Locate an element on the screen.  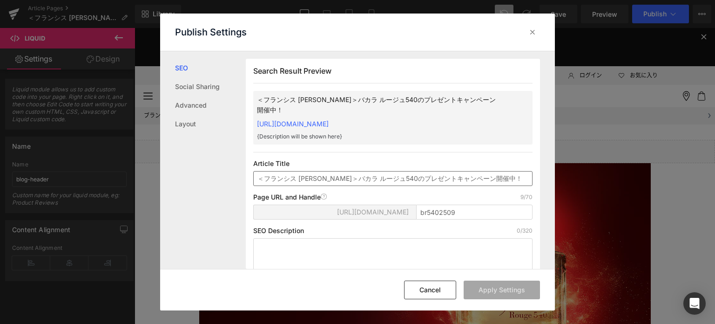
p: Article Title is located at coordinates (393, 163).